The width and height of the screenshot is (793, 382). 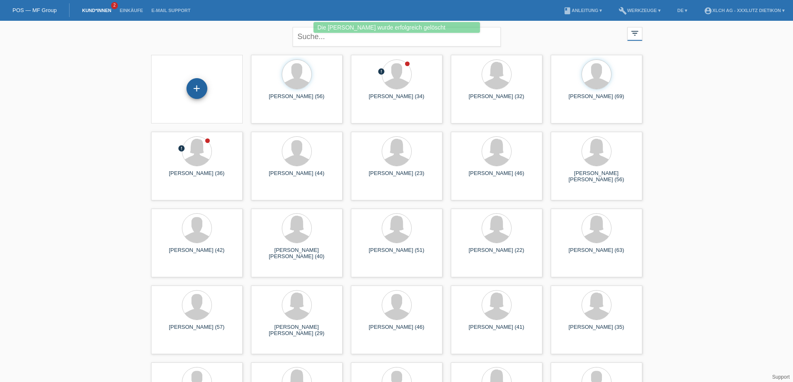 I want to click on i: account_circle, so click(x=708, y=11).